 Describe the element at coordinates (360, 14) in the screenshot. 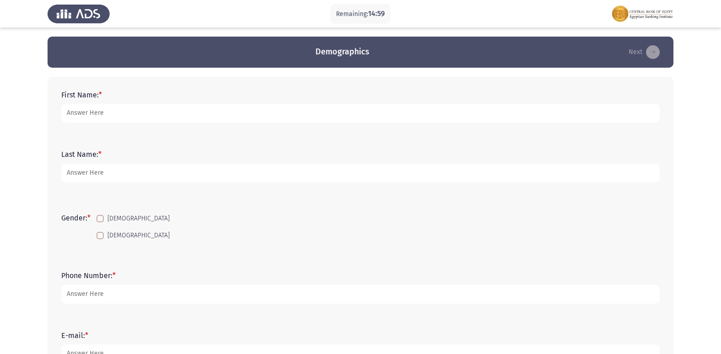

I see `p: Remaining:` at that location.